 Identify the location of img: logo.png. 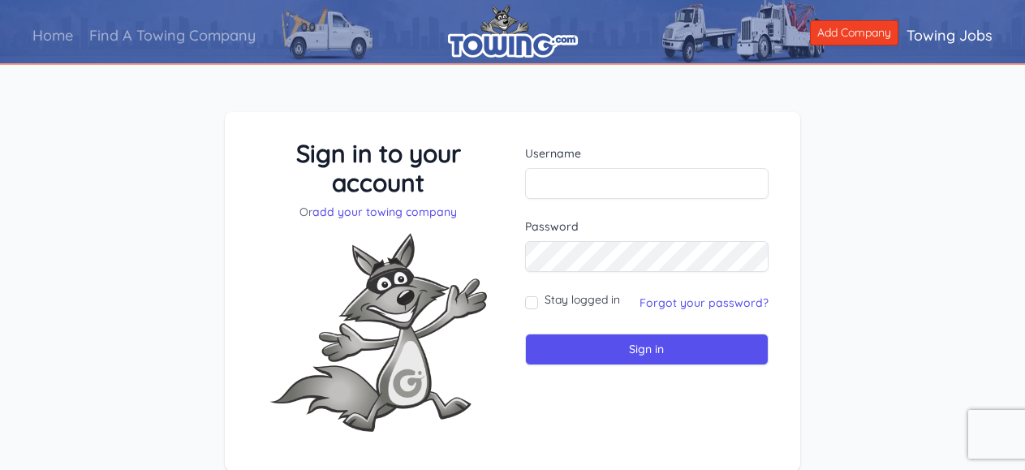
(513, 31).